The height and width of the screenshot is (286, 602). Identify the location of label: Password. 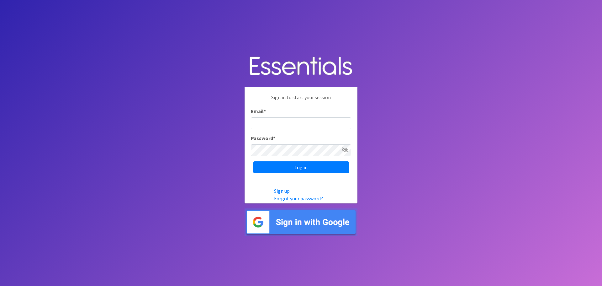
(263, 138).